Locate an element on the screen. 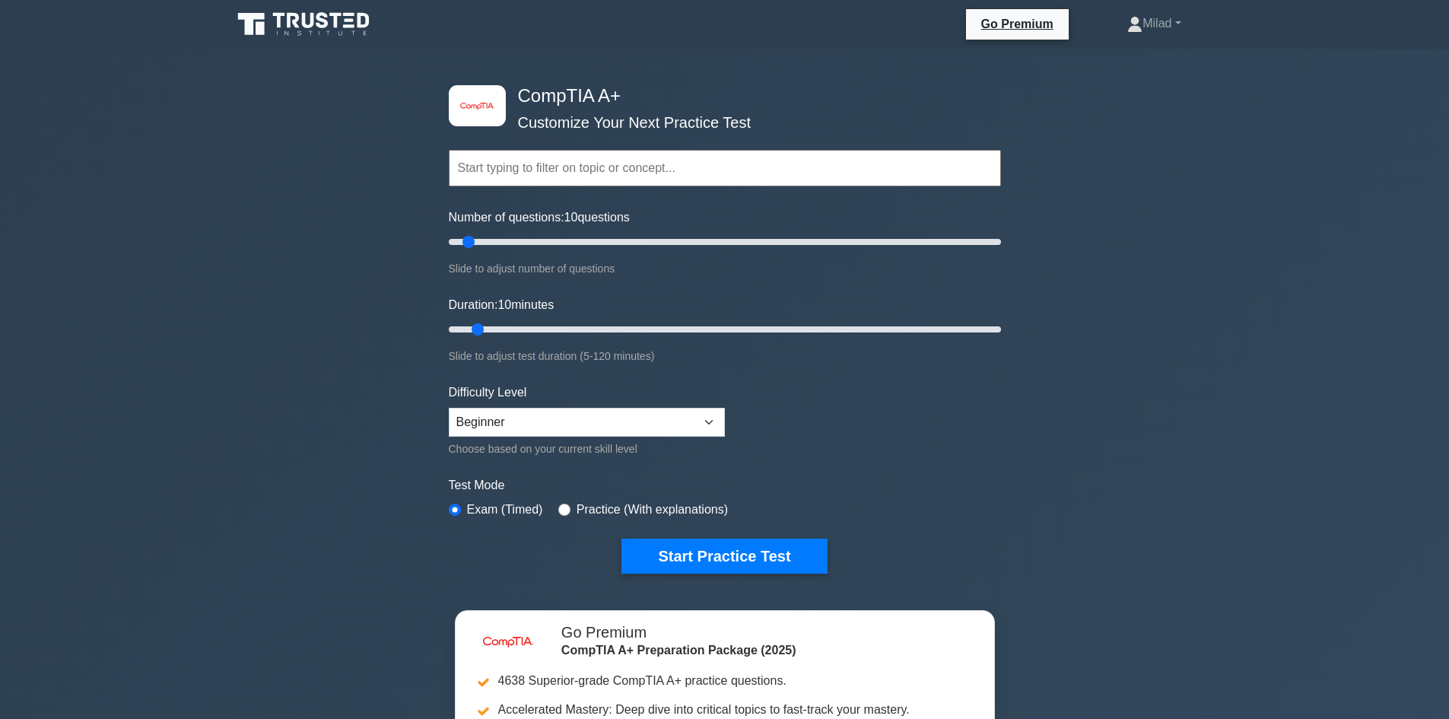  label: Test Mode is located at coordinates (725, 485).